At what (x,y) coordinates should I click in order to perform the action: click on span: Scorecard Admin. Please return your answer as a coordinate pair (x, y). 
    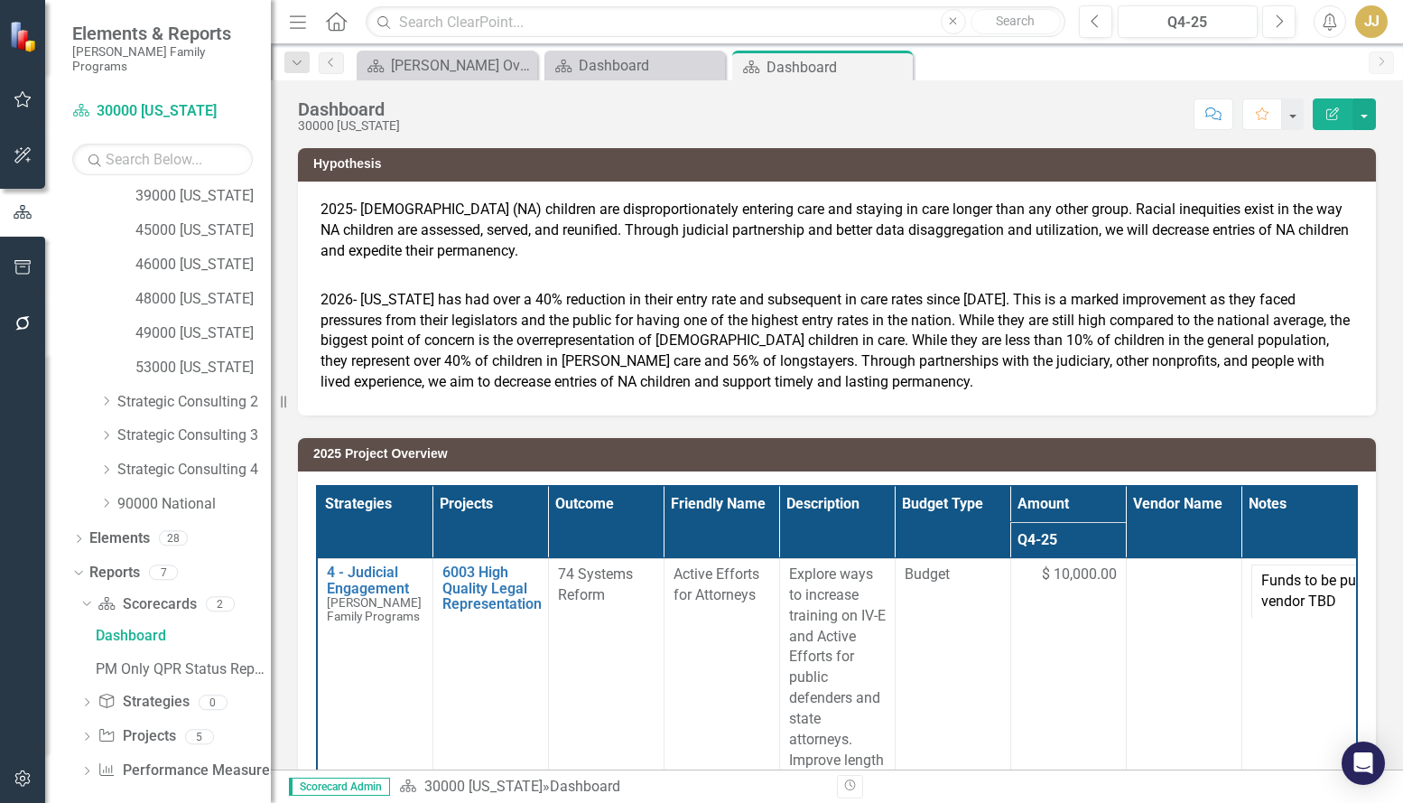
    Looking at the image, I should click on (339, 786).